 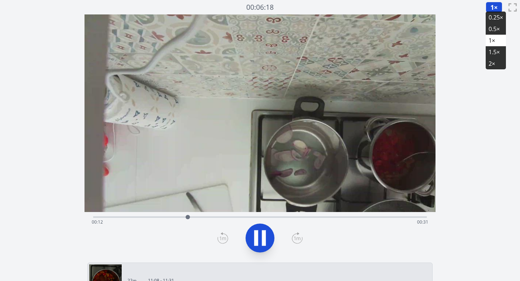 I want to click on li: 2×, so click(x=495, y=64).